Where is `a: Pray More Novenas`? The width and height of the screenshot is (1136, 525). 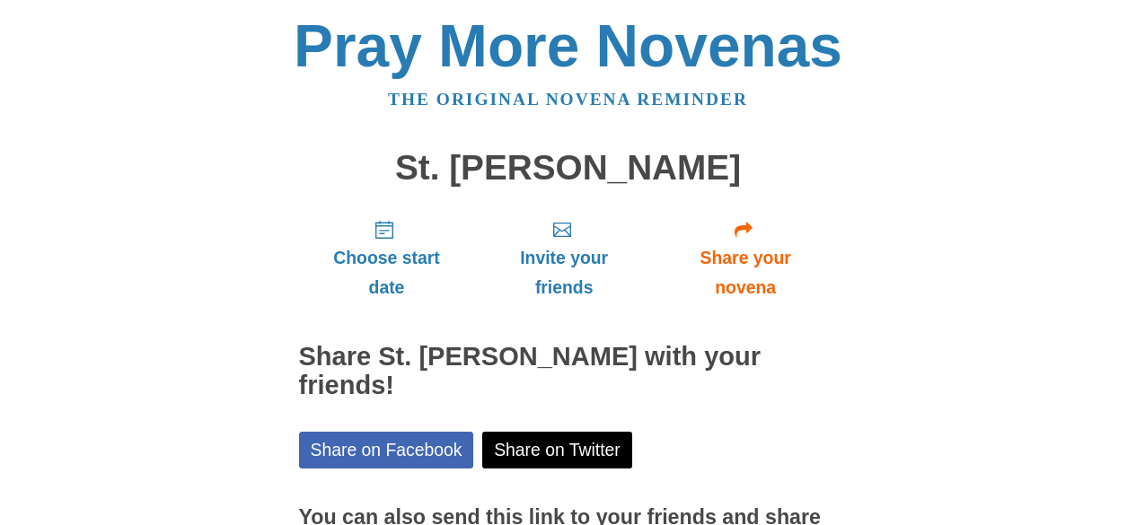 a: Pray More Novenas is located at coordinates (568, 46).